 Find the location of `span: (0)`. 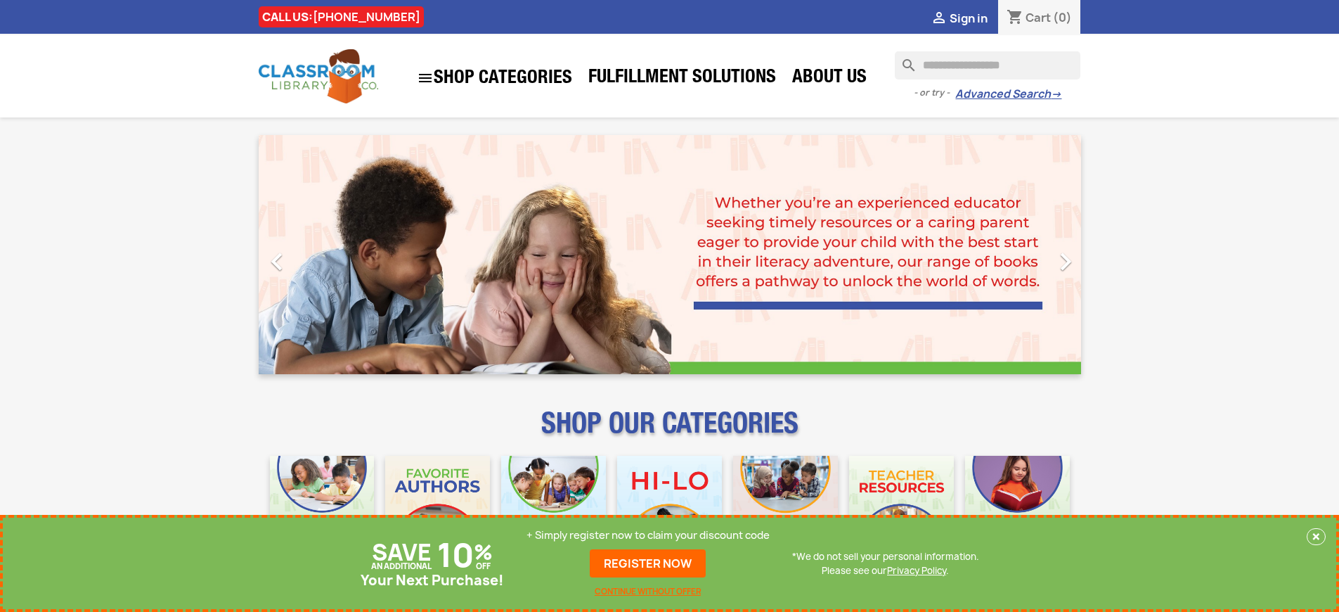

span: (0) is located at coordinates (1062, 18).